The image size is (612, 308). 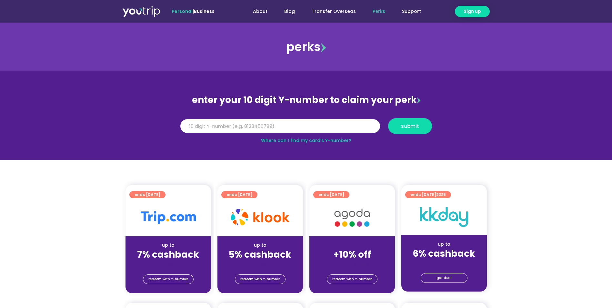 What do you see at coordinates (280, 126) in the screenshot?
I see `input: 10 digit Y-number (e.g. 8123456789)` at bounding box center [280, 126].